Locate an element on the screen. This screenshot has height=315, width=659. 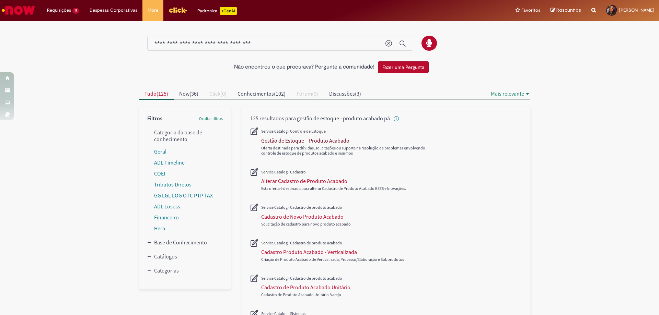
button: Fazer uma Pergunta is located at coordinates (403, 67).